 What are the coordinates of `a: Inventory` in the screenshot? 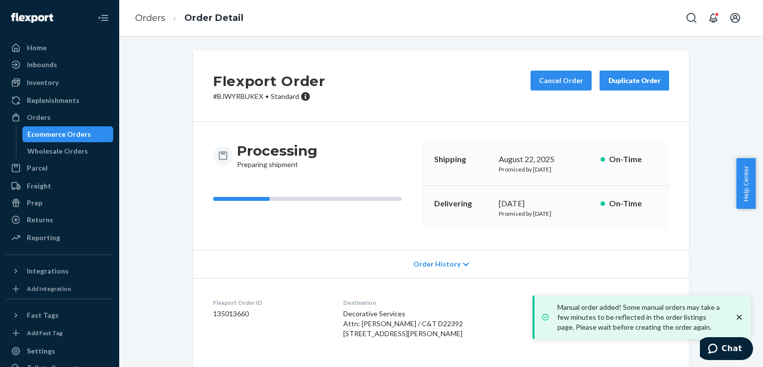 It's located at (60, 82).